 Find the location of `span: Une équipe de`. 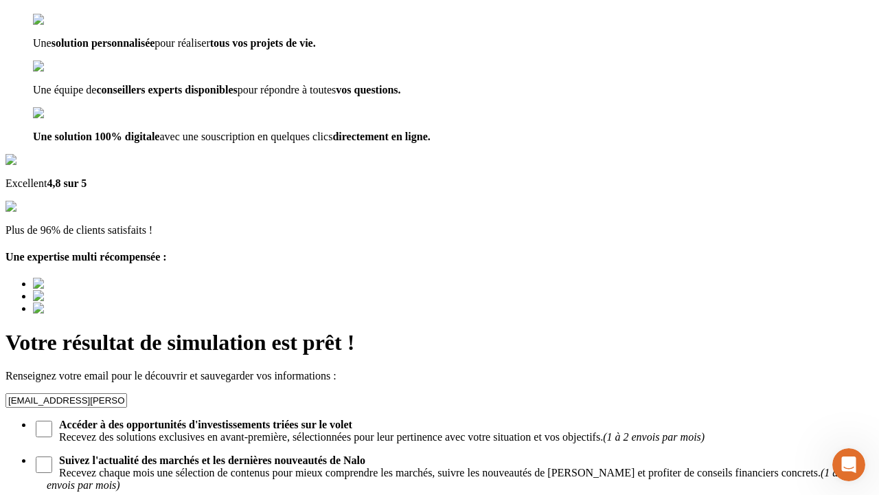

span: Une équipe de is located at coordinates (65, 89).